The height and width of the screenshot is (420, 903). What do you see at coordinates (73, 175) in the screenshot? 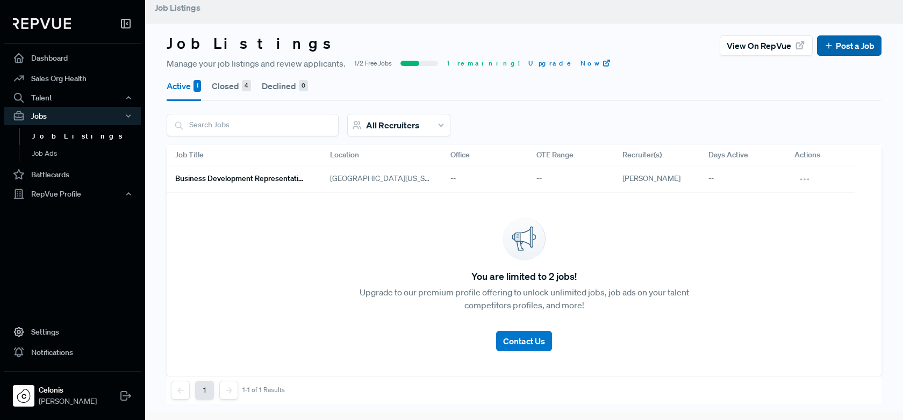
I see `a: Battlecards` at bounding box center [73, 175].